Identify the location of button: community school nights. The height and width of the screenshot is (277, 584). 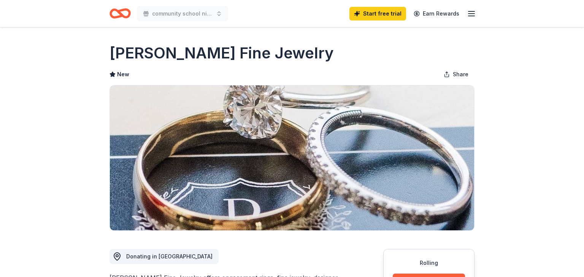
(182, 14).